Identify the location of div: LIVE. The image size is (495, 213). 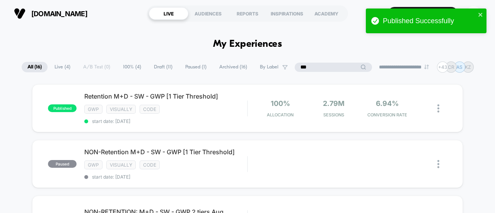
(169, 14).